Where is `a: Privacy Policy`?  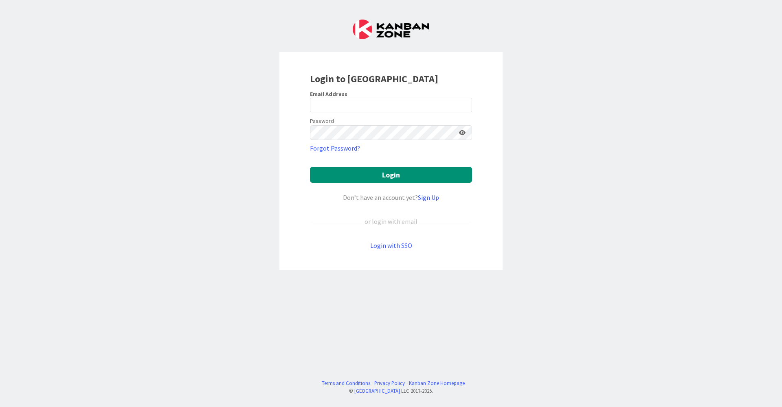
a: Privacy Policy is located at coordinates (389, 383).